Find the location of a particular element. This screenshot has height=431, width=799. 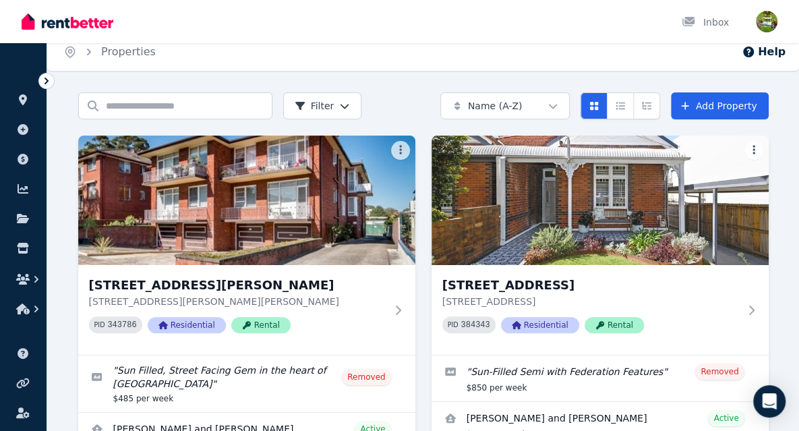

nav: Breadcrumb is located at coordinates (109, 52).